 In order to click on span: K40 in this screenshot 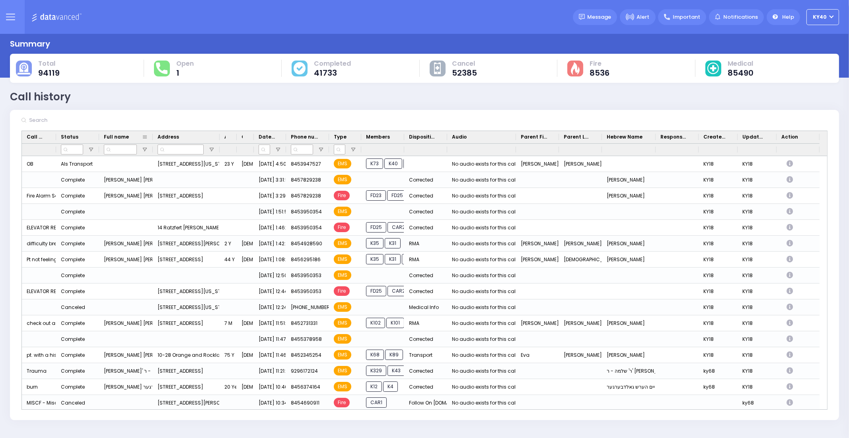, I will do `click(393, 164)`.